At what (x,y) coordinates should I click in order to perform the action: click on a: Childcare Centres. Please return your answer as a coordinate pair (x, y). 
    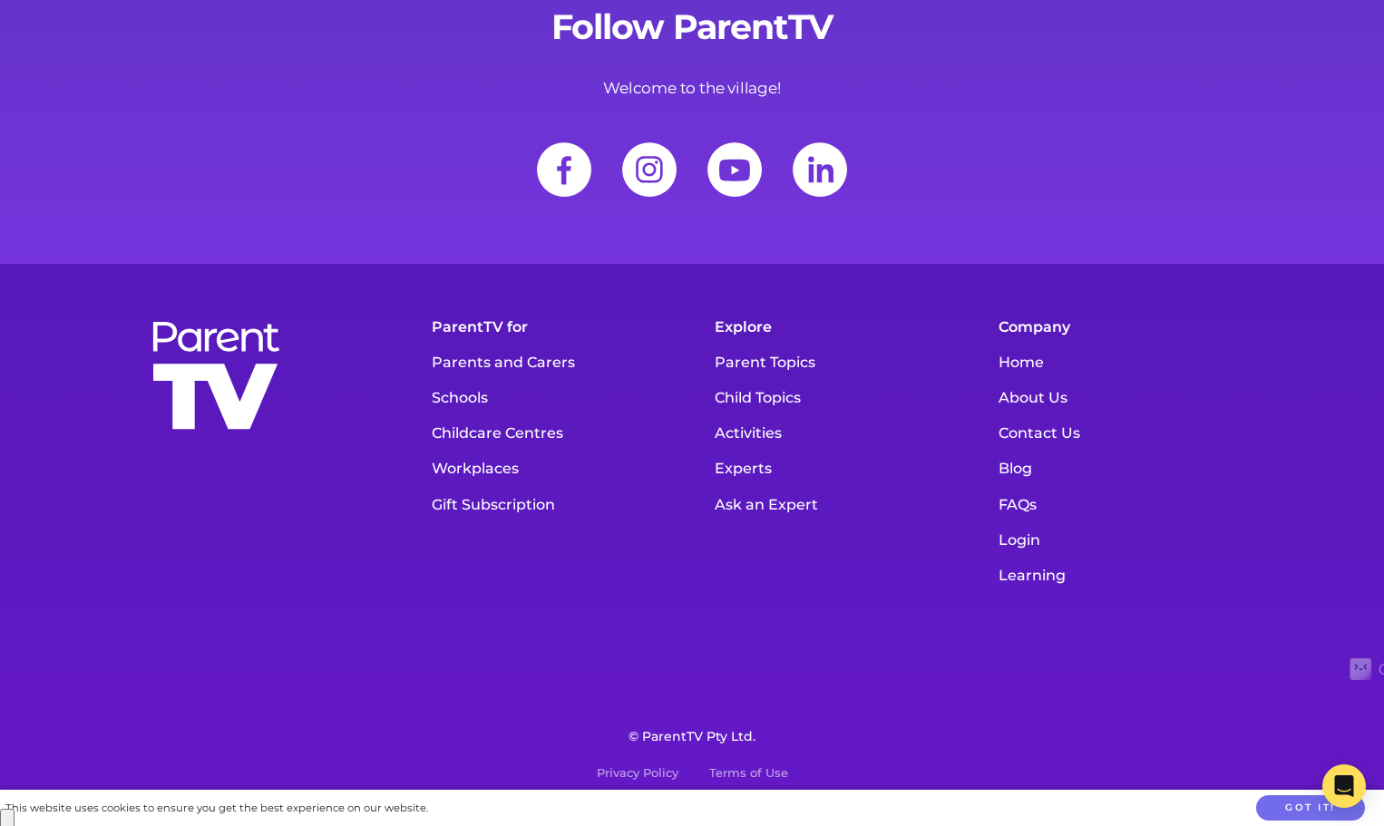
    Looking at the image, I should click on (550, 432).